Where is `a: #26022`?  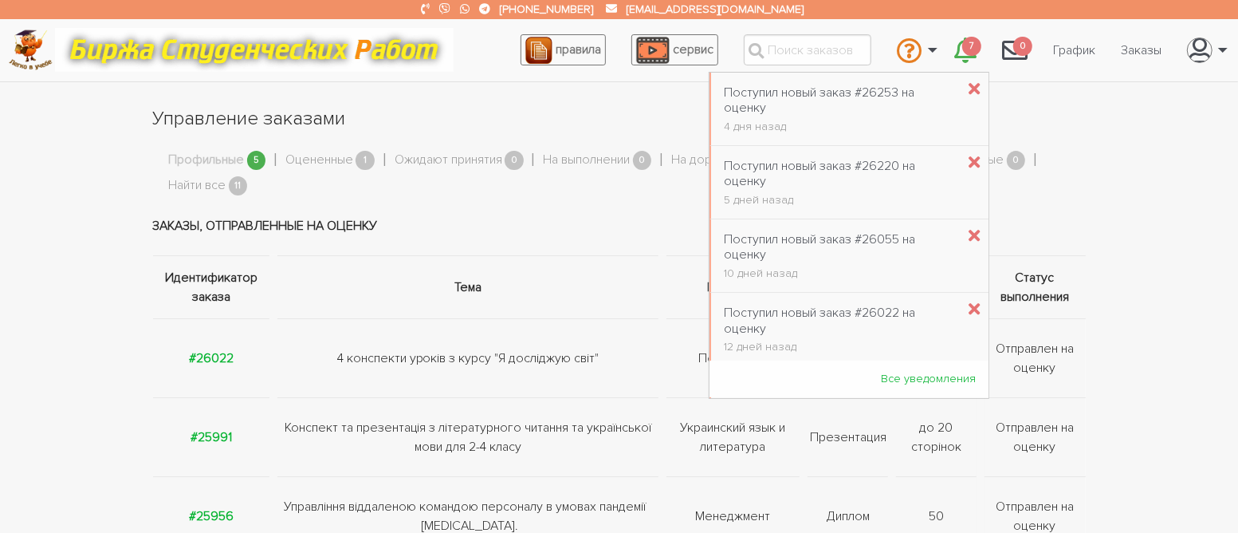 a: #26022 is located at coordinates (211, 358).